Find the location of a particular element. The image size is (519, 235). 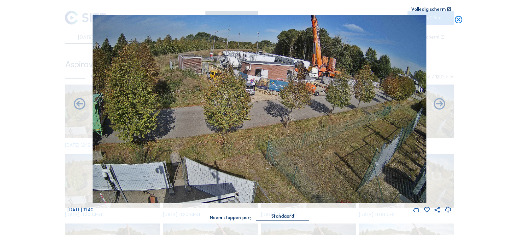

div: Neem stappen per: is located at coordinates (231, 218).